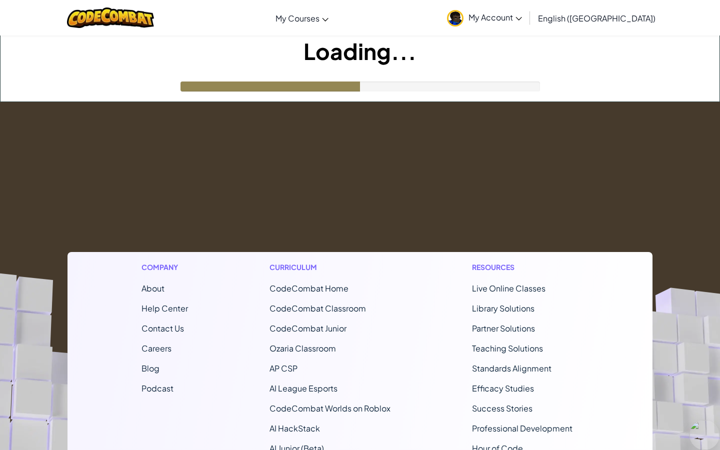 The width and height of the screenshot is (720, 450). Describe the element at coordinates (162, 328) in the screenshot. I see `span: Contact Us` at that location.